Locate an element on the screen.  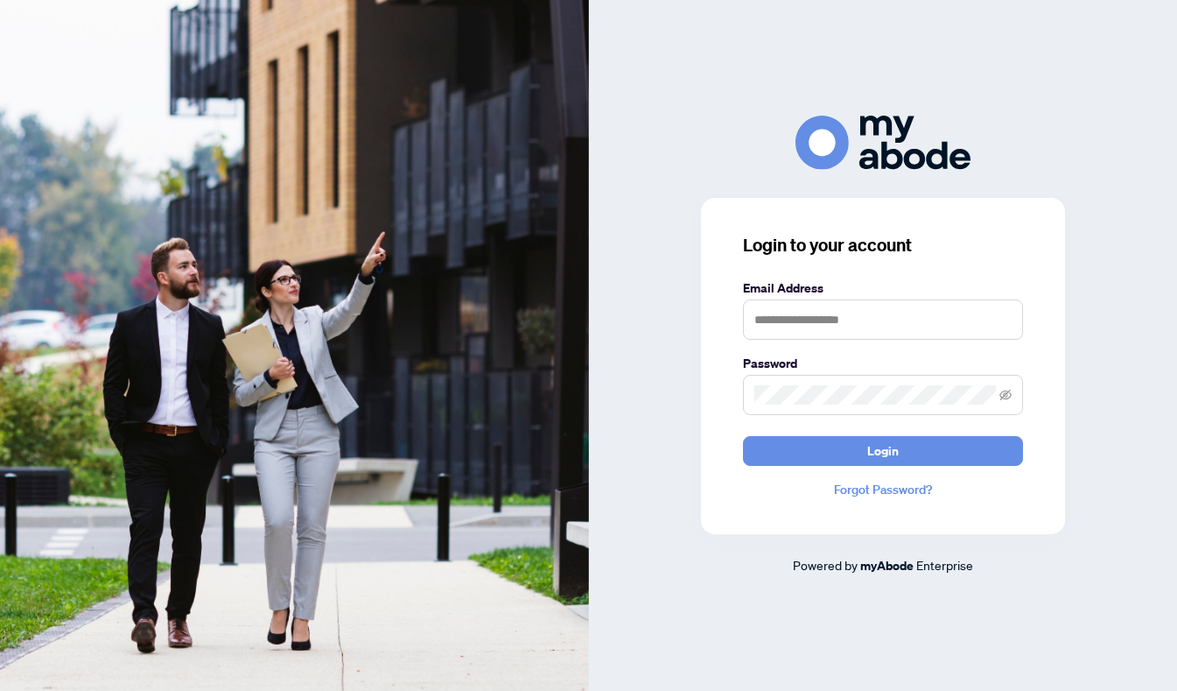
span: eye-invisible is located at coordinates (1006, 395).